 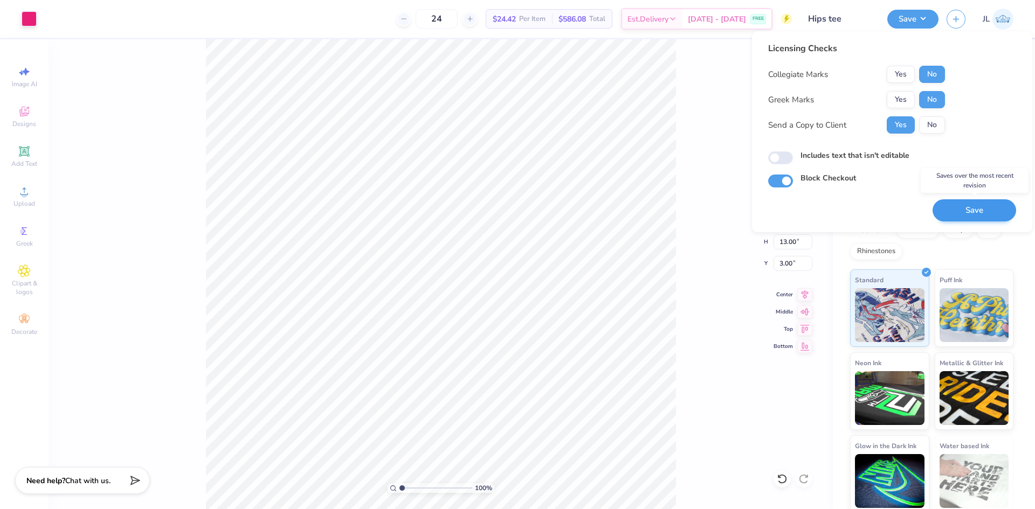 I want to click on strong: Need help?, so click(x=46, y=481).